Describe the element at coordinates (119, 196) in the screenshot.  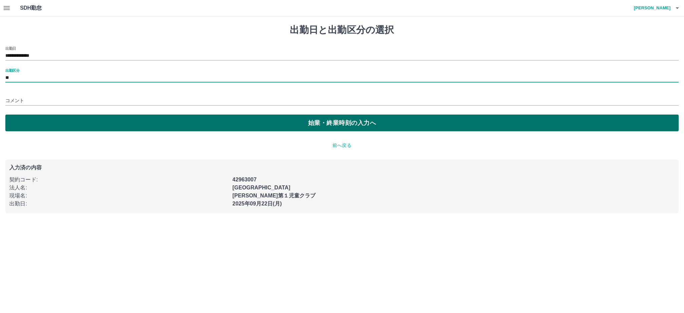
I see `p: 現場名 :` at that location.